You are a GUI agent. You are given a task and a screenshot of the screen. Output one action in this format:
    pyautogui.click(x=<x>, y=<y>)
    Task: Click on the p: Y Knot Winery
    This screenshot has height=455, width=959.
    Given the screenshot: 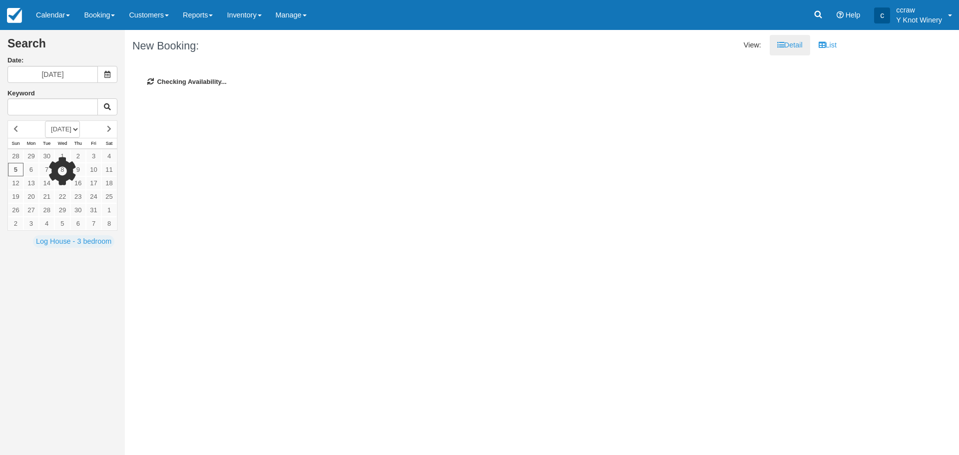 What is the action you would take?
    pyautogui.click(x=919, y=20)
    